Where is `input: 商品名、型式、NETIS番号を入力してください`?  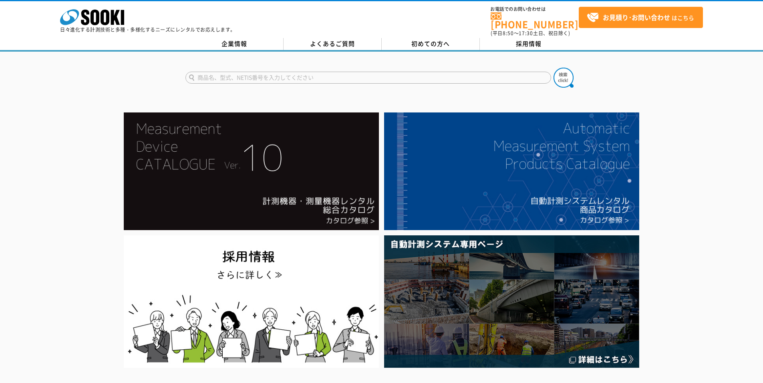 input: 商品名、型式、NETIS番号を入力してください is located at coordinates (368, 78).